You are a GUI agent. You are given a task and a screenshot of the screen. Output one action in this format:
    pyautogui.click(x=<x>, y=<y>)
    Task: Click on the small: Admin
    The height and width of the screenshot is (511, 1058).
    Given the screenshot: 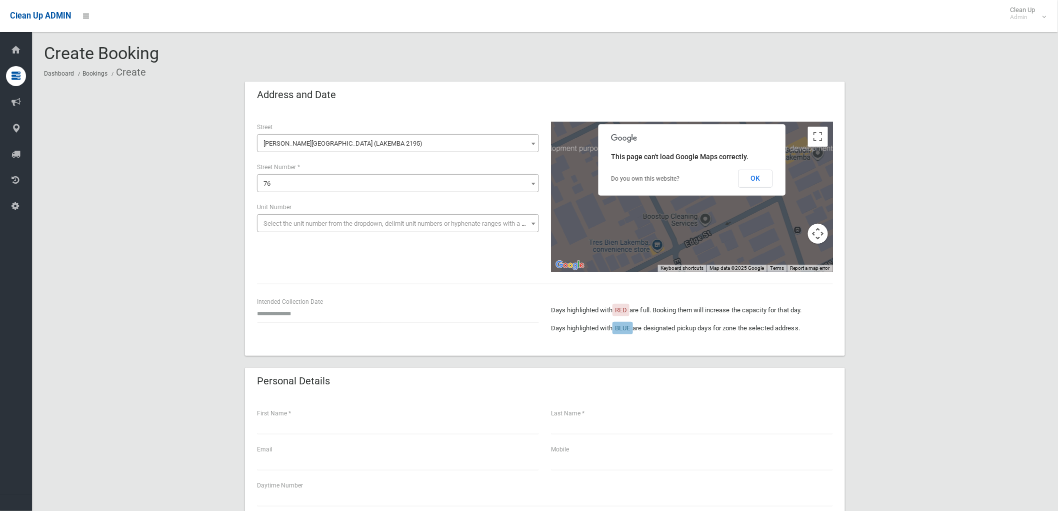 What is the action you would take?
    pyautogui.click(x=1023, y=17)
    